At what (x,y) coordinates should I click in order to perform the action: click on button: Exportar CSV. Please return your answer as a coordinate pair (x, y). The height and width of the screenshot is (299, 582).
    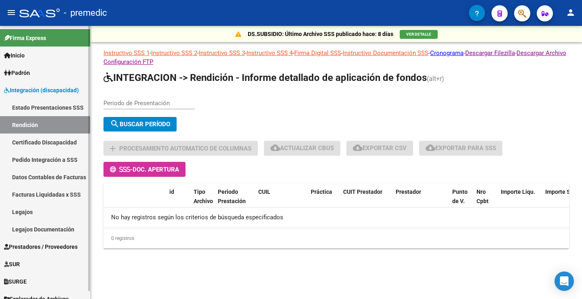
    Looking at the image, I should click on (379, 148).